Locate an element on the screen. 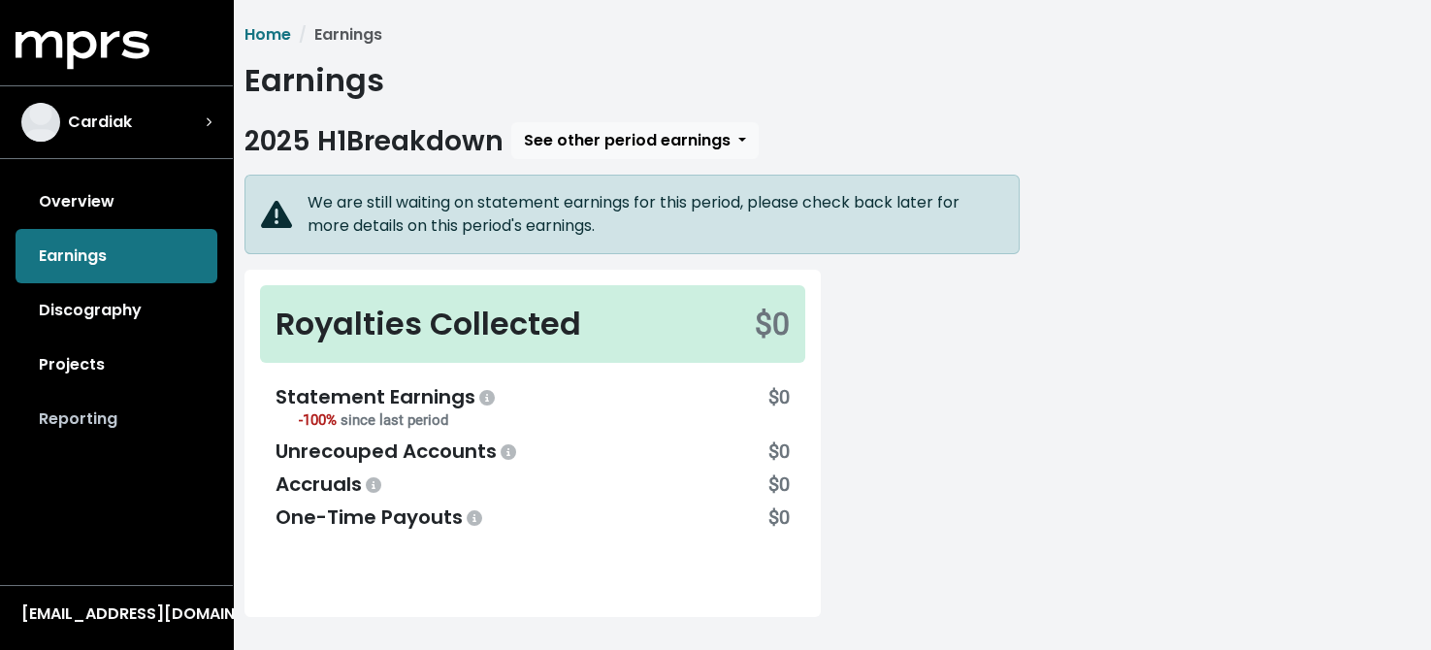 This screenshot has height=650, width=1431. a: Home is located at coordinates (268, 34).